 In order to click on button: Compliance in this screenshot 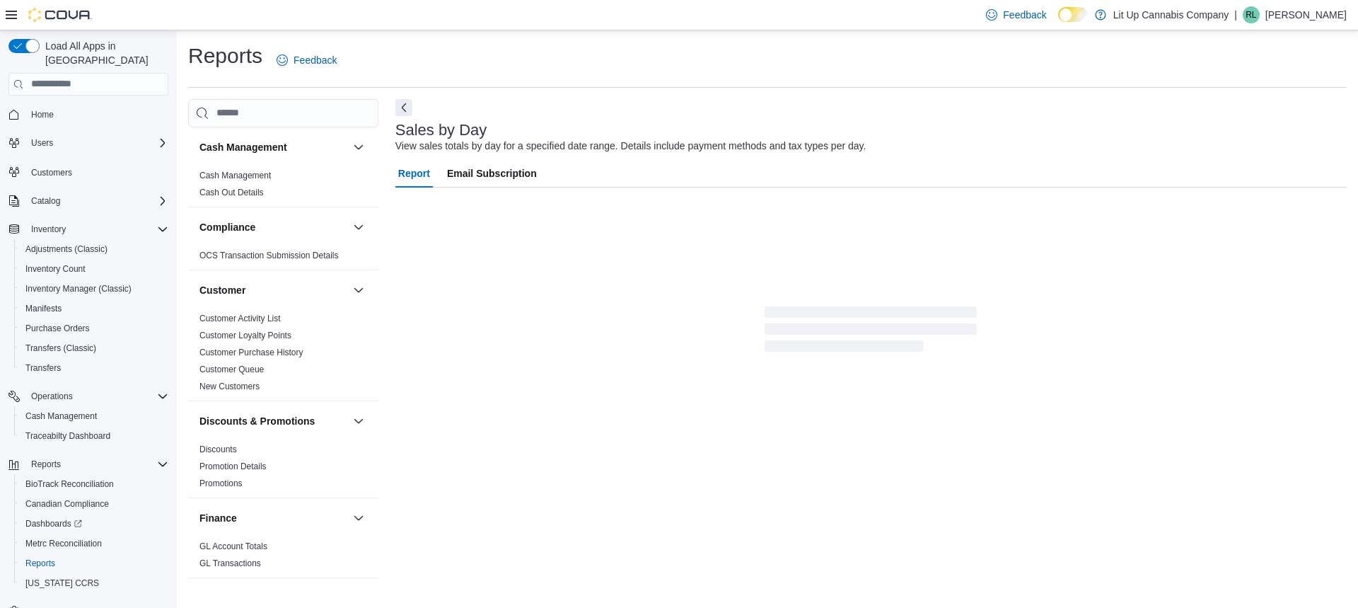, I will do `click(359, 227)`.